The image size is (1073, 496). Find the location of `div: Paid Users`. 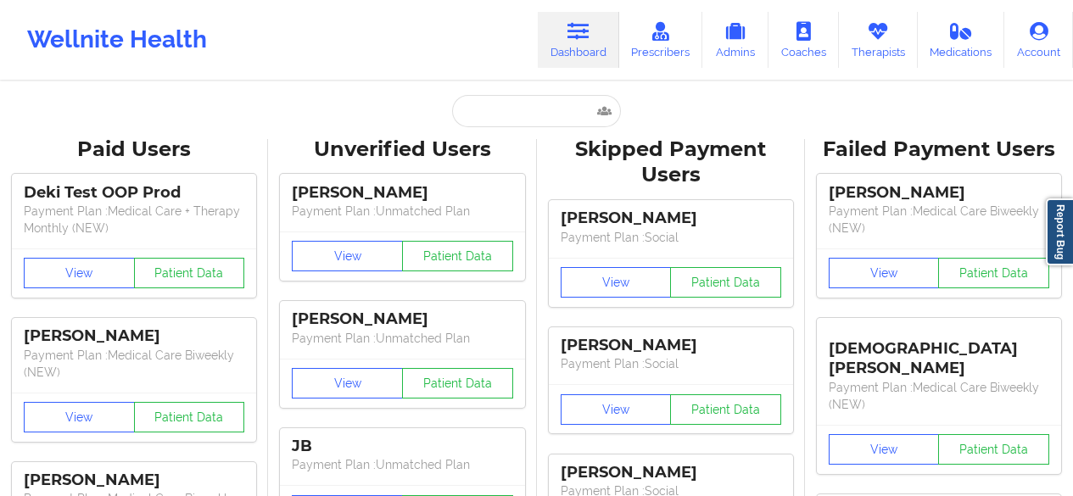

div: Paid Users is located at coordinates (134, 149).